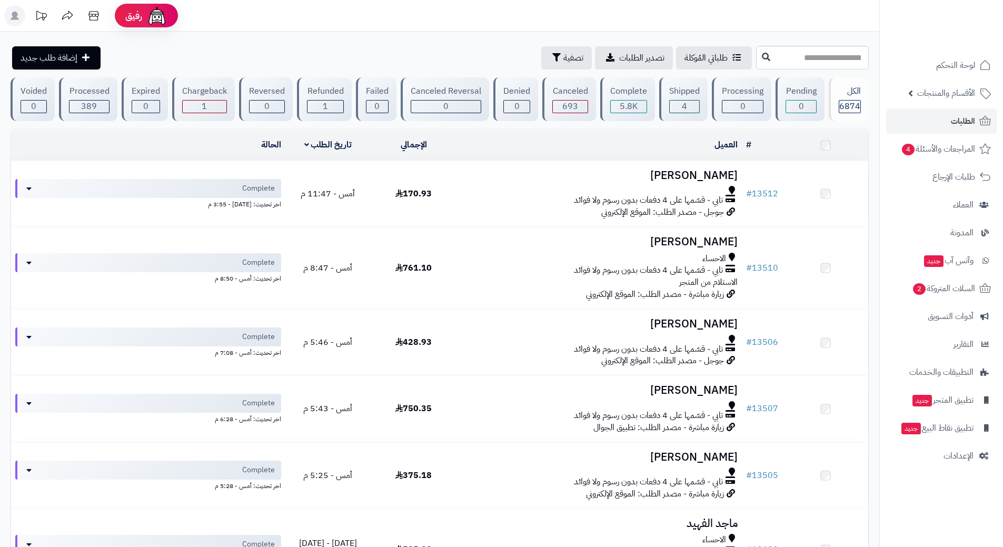 The width and height of the screenshot is (1003, 547). I want to click on span: 6874, so click(850, 106).